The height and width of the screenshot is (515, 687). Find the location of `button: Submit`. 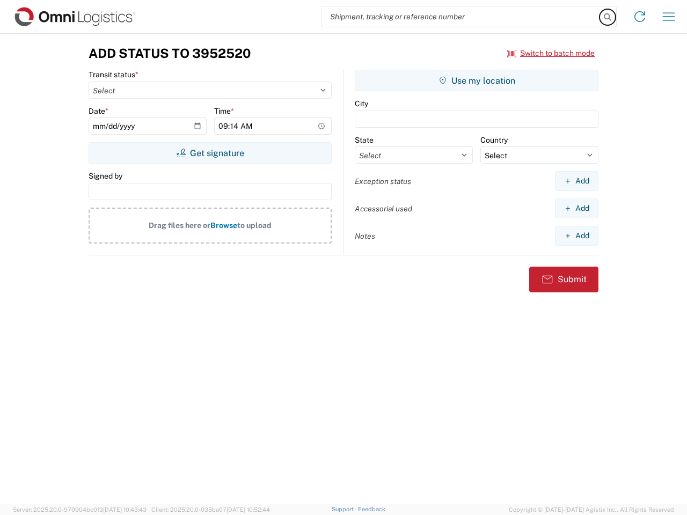

button: Submit is located at coordinates (563, 280).